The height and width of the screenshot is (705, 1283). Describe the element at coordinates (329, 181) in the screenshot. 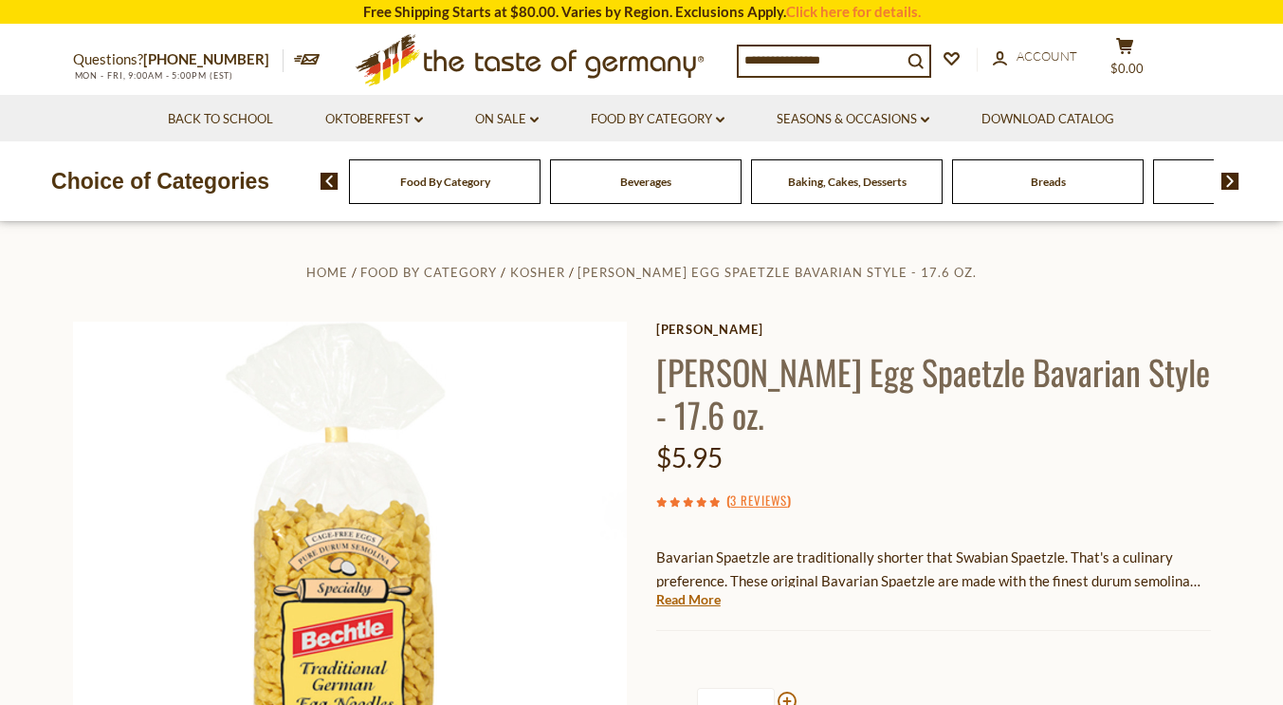

I see `img: previous arrow` at that location.